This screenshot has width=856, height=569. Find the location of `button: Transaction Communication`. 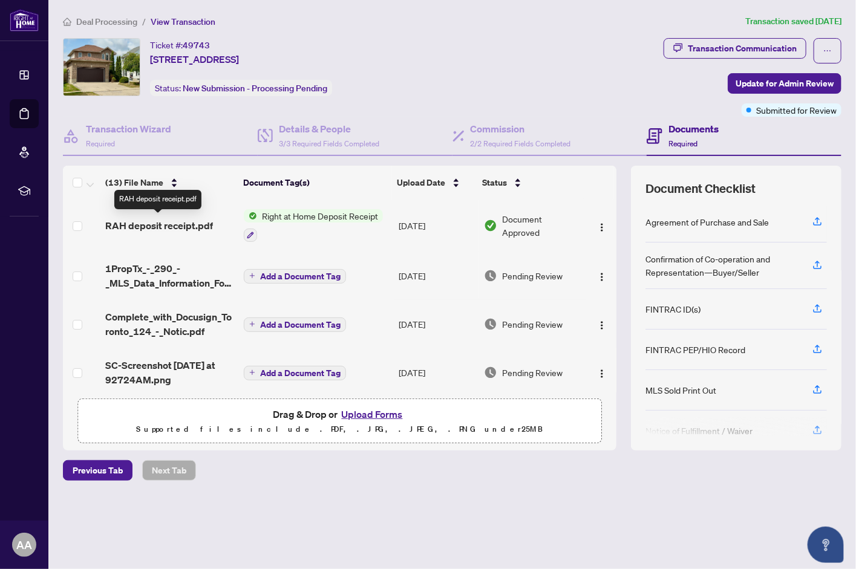

button: Transaction Communication is located at coordinates (735, 48).